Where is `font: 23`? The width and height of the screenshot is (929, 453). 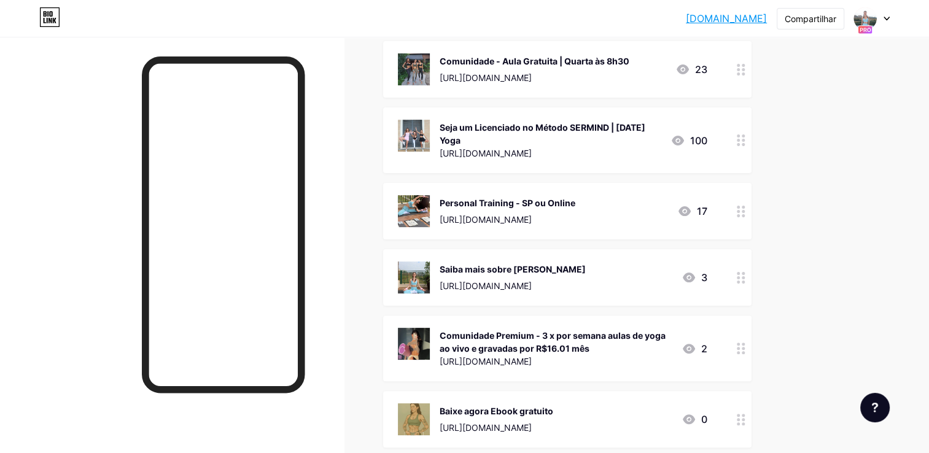 font: 23 is located at coordinates (701, 69).